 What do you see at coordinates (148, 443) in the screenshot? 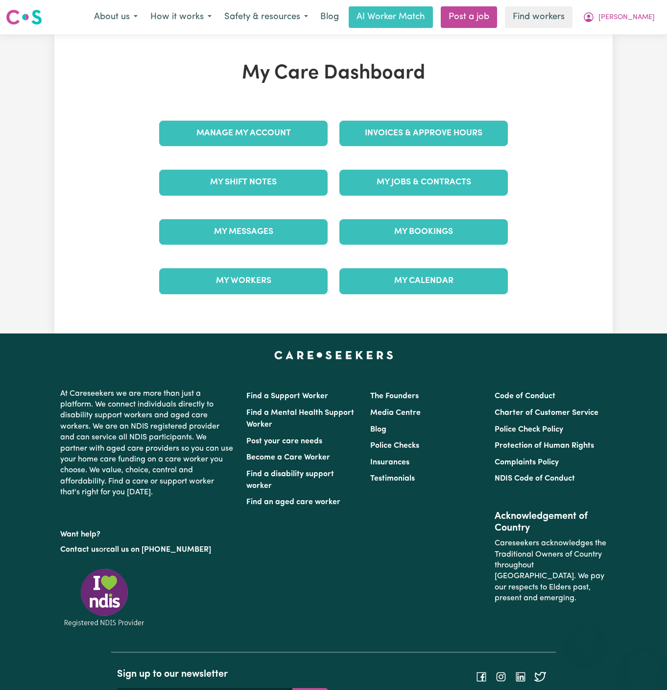
I see `p: At Careseekers we are more than just a platform. We connect individuals directly to disability su...` at bounding box center [148, 443].